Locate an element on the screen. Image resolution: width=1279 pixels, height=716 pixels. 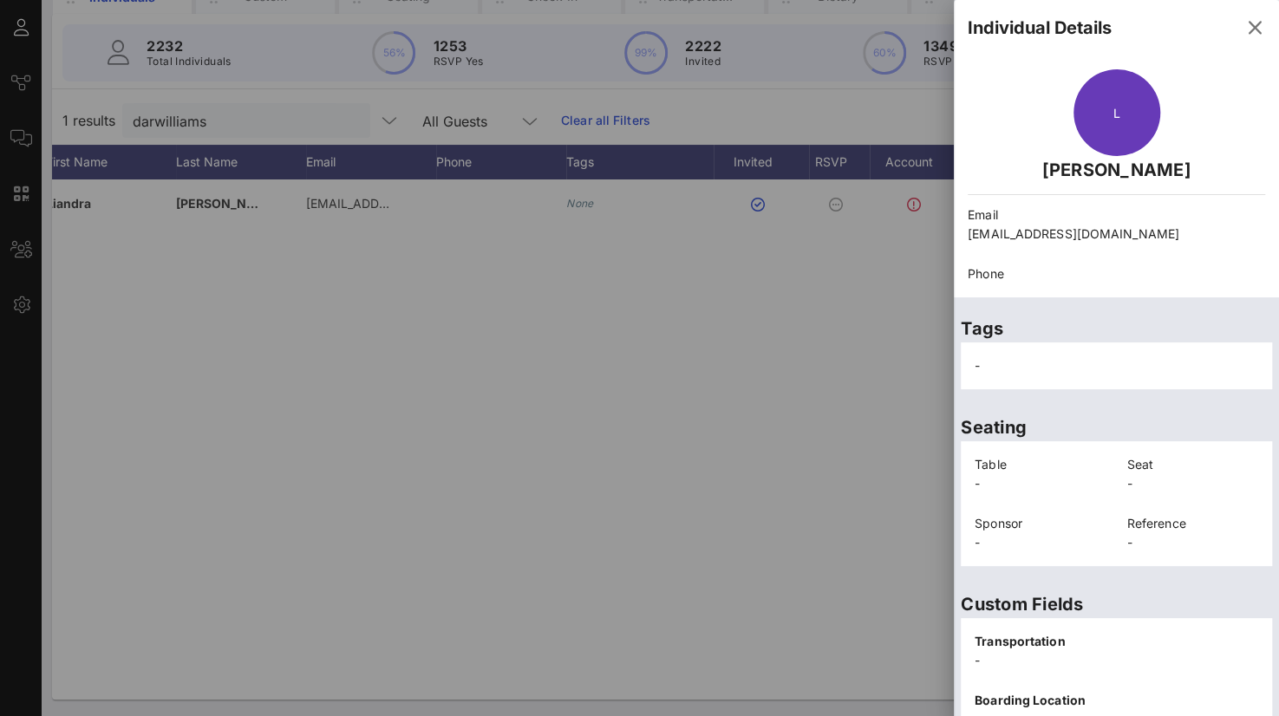
p: Email is located at coordinates (1116, 215).